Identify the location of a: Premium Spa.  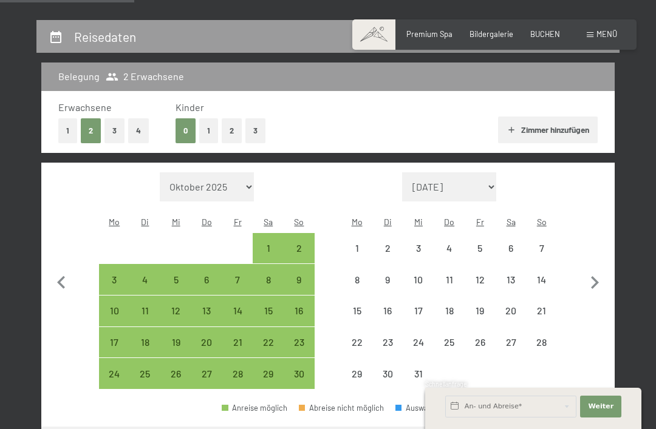
(429, 34).